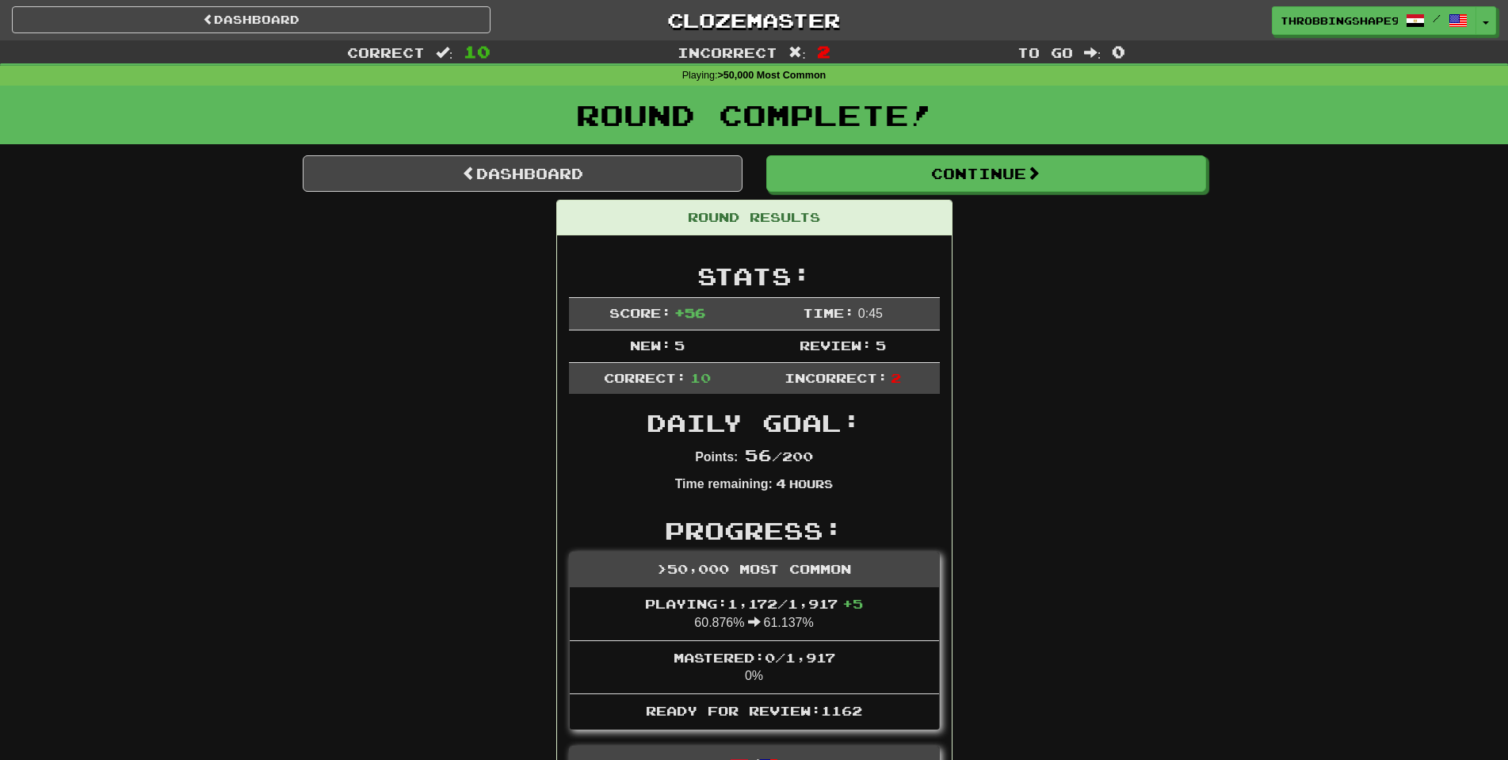 This screenshot has height=760, width=1508. What do you see at coordinates (645, 377) in the screenshot?
I see `span: Correct:` at bounding box center [645, 377].